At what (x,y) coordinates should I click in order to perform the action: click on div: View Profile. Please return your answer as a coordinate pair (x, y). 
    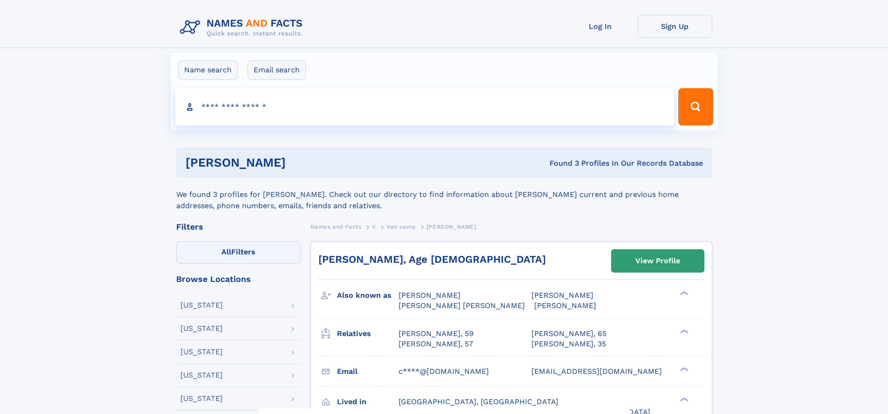
    Looking at the image, I should click on (658, 261).